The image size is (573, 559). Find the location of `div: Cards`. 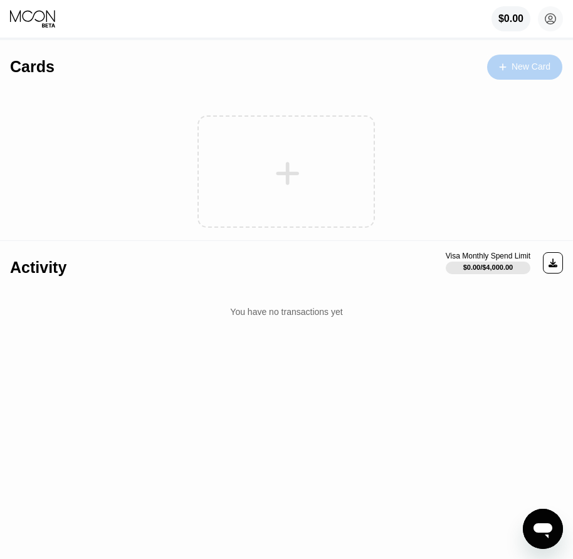

div: Cards is located at coordinates (32, 66).